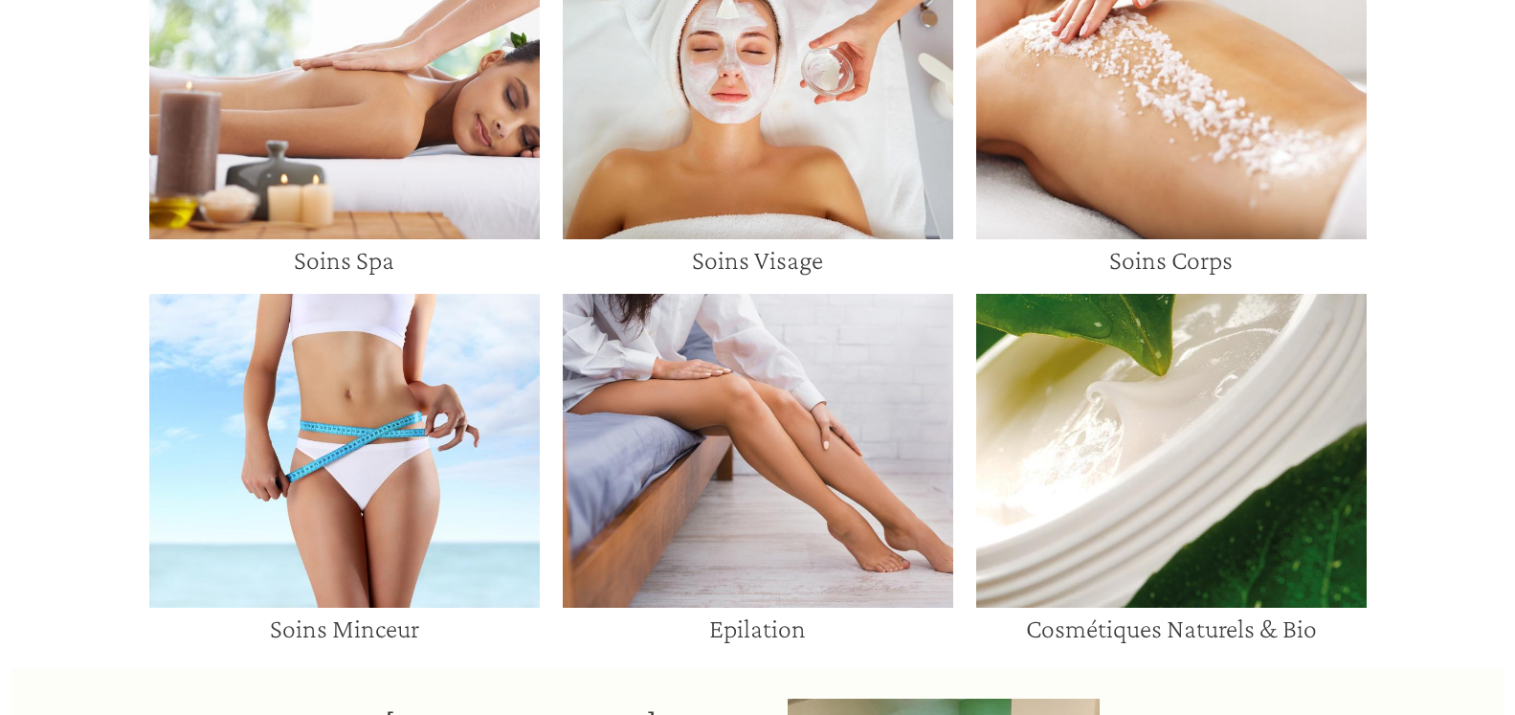 The width and height of the screenshot is (1515, 715). Describe the element at coordinates (1172, 629) in the screenshot. I see `div: Cosmétiques Naturels & Bio` at that location.